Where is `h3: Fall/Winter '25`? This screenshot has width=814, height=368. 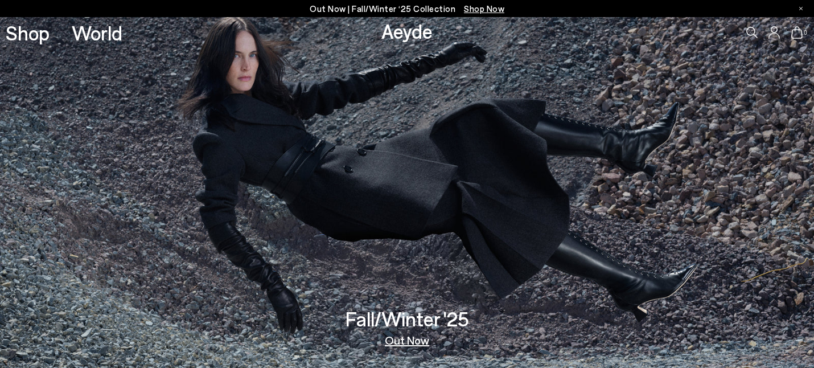 h3: Fall/Winter '25 is located at coordinates (407, 318).